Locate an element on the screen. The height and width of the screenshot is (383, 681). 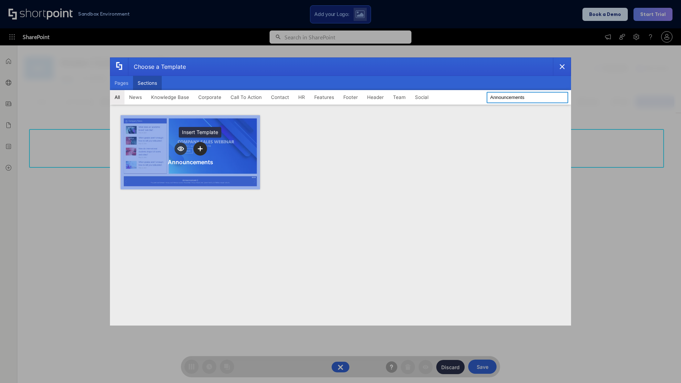
div: template selector is located at coordinates (340, 191).